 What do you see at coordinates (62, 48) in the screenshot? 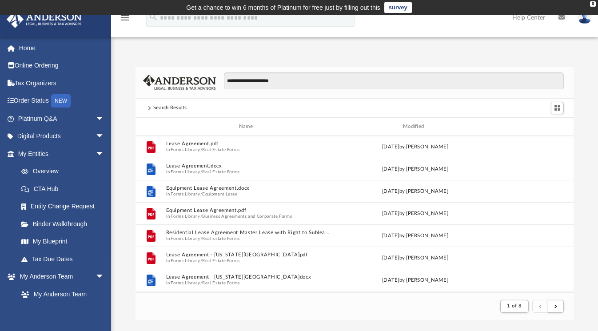
I see `a: Home` at bounding box center [62, 48].